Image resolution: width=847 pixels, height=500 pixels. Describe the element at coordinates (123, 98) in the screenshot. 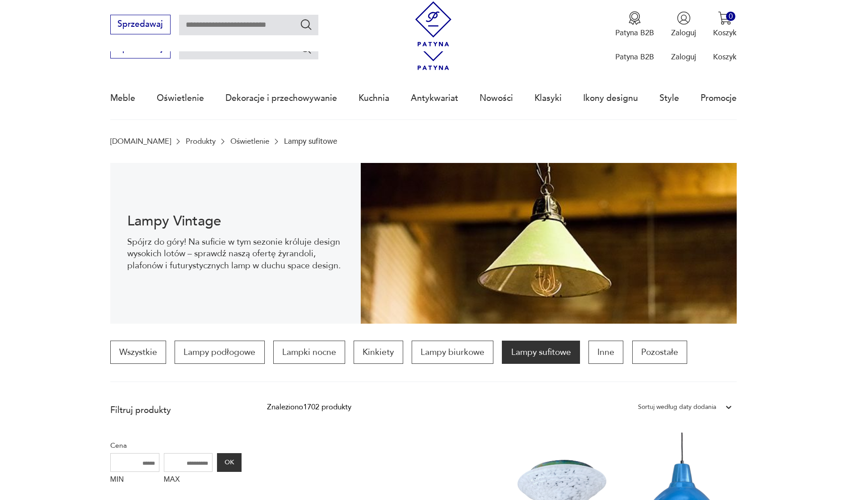

I see `a: Meble` at that location.